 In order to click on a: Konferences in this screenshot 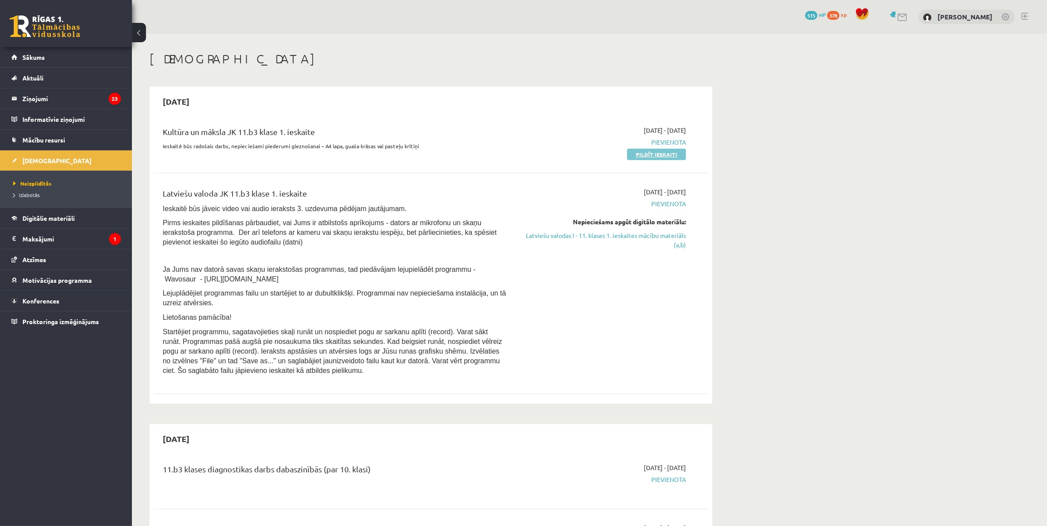, I will do `click(66, 301)`.